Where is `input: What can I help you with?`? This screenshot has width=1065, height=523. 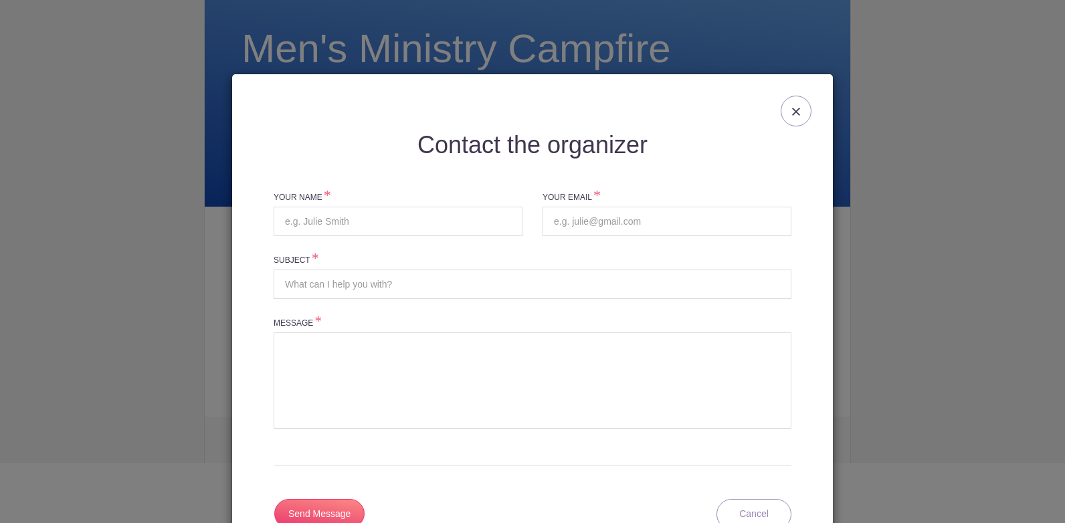 input: What can I help you with? is located at coordinates (533, 284).